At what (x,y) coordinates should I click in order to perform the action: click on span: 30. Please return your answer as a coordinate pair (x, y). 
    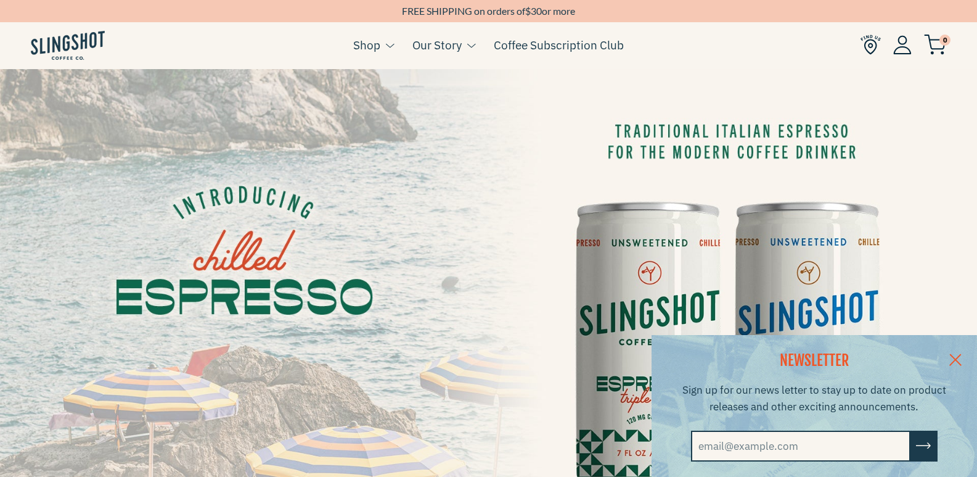
    Looking at the image, I should click on (537, 10).